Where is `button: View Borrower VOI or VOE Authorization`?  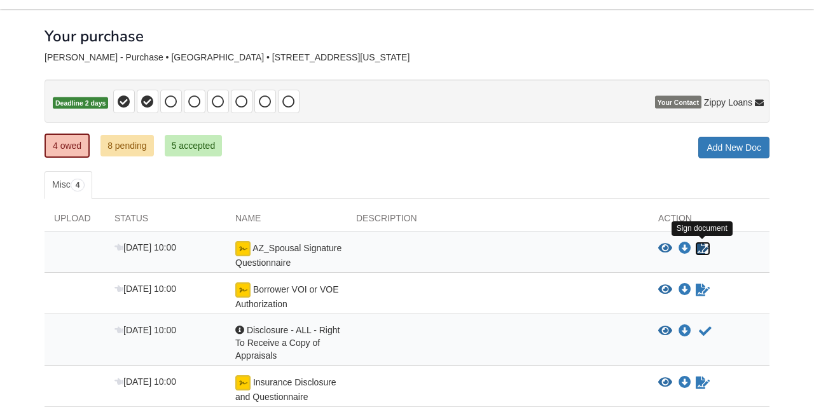
button: View Borrower VOI or VOE Authorization is located at coordinates (665, 290).